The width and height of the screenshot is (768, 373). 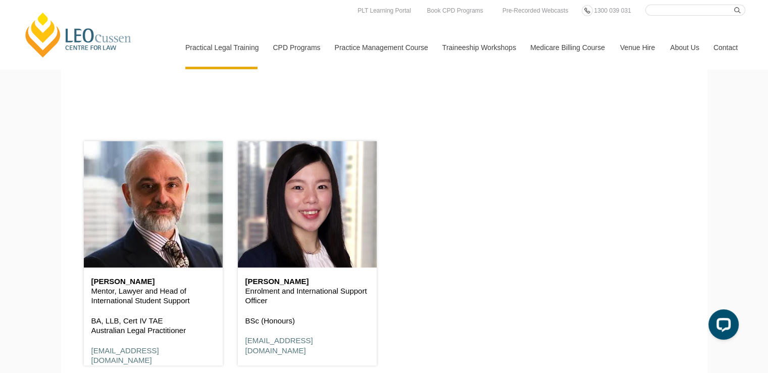 What do you see at coordinates (153, 295) in the screenshot?
I see `p: Mentor, Lawyer and Head of International Student Support` at bounding box center [153, 295].